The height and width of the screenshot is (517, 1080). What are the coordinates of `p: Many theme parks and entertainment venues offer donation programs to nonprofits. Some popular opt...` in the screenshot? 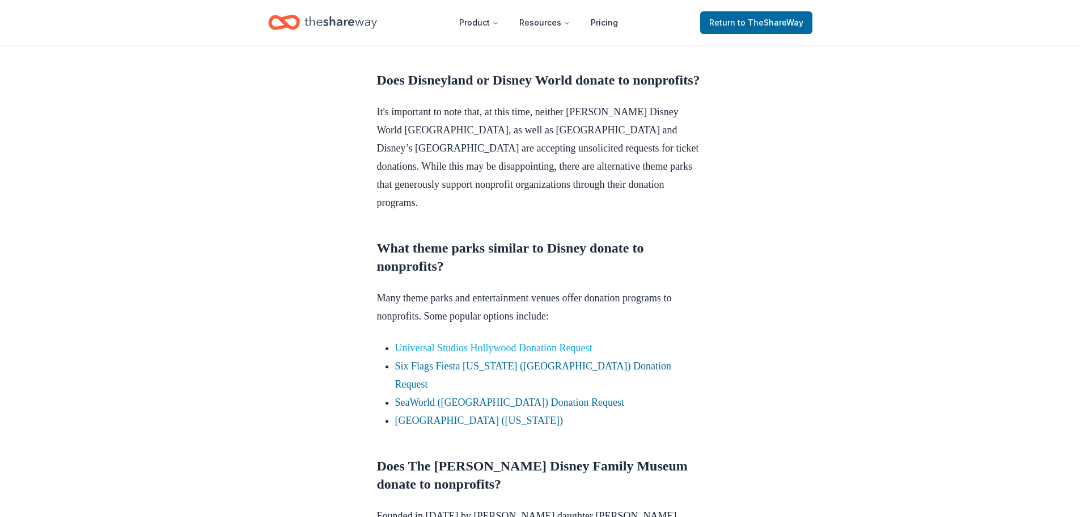 It's located at (540, 307).